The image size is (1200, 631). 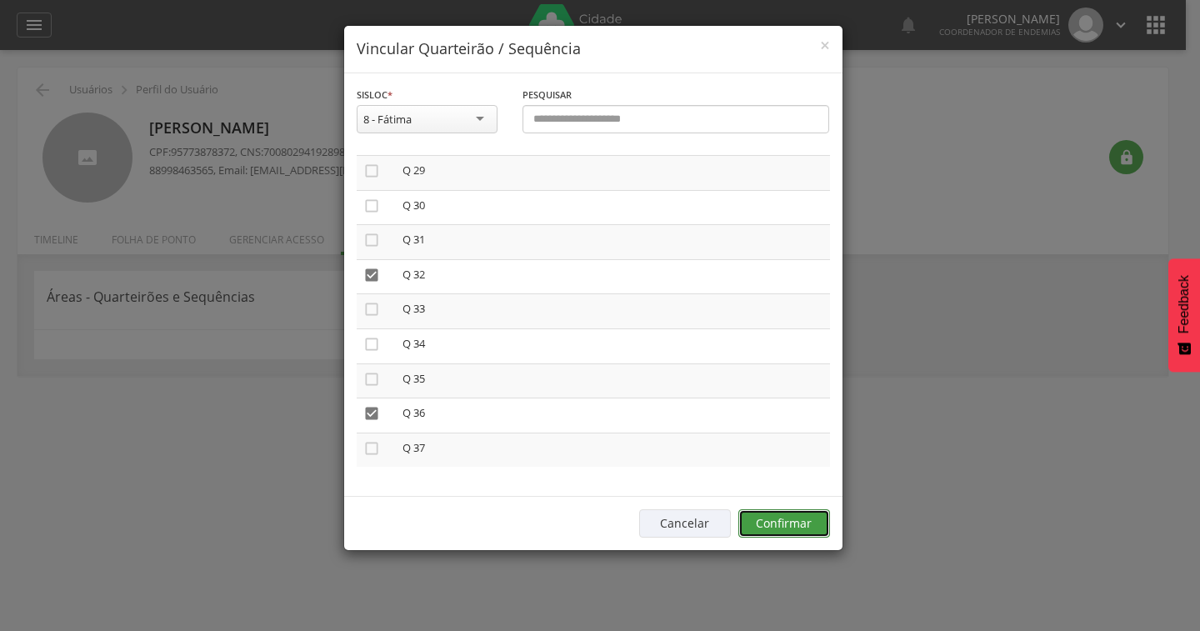 I want to click on td: Q 32, so click(x=612, y=277).